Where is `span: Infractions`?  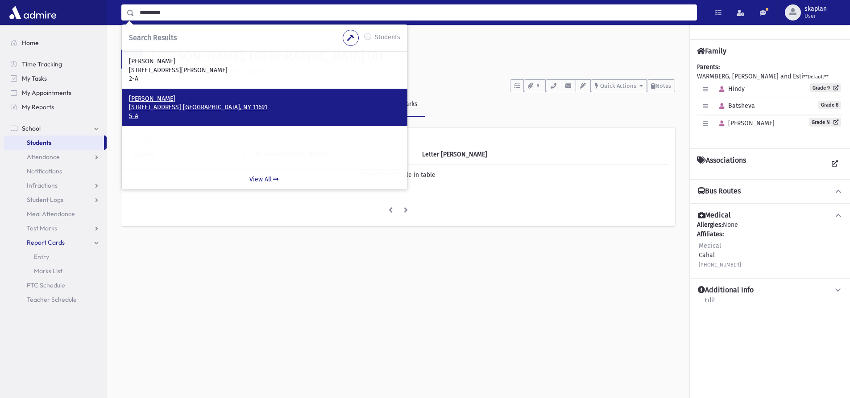
span: Infractions is located at coordinates (42, 186).